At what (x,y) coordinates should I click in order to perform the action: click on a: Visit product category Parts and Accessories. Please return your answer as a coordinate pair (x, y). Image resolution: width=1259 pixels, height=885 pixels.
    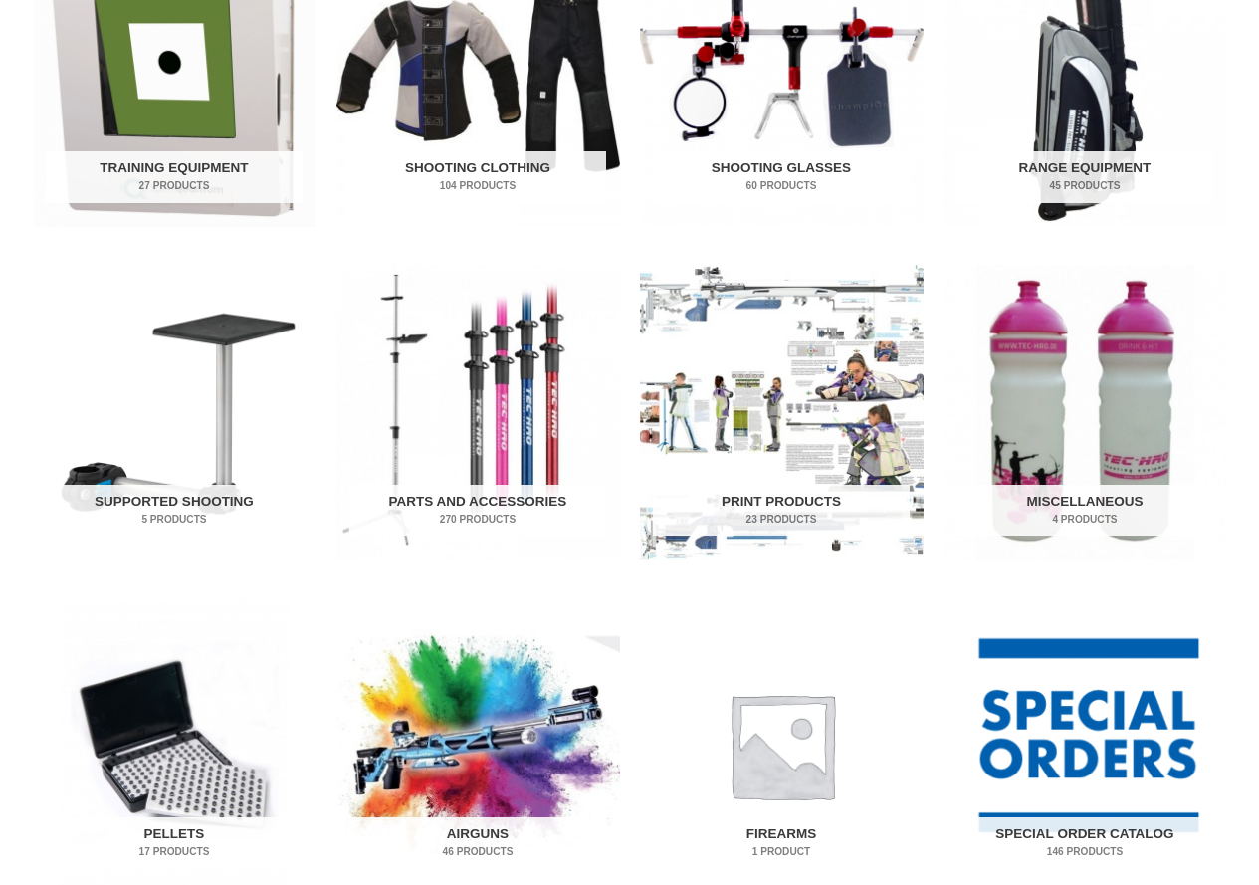
    Looking at the image, I should click on (478, 412).